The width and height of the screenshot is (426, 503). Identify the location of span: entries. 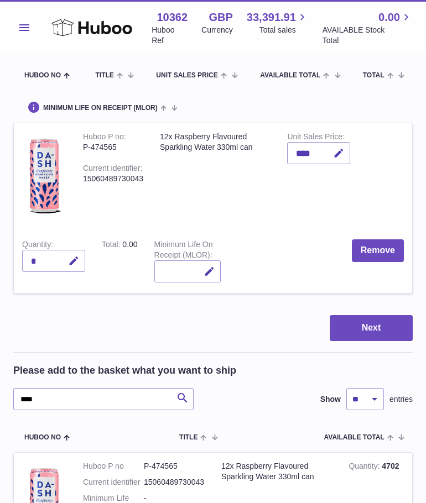
(401, 399).